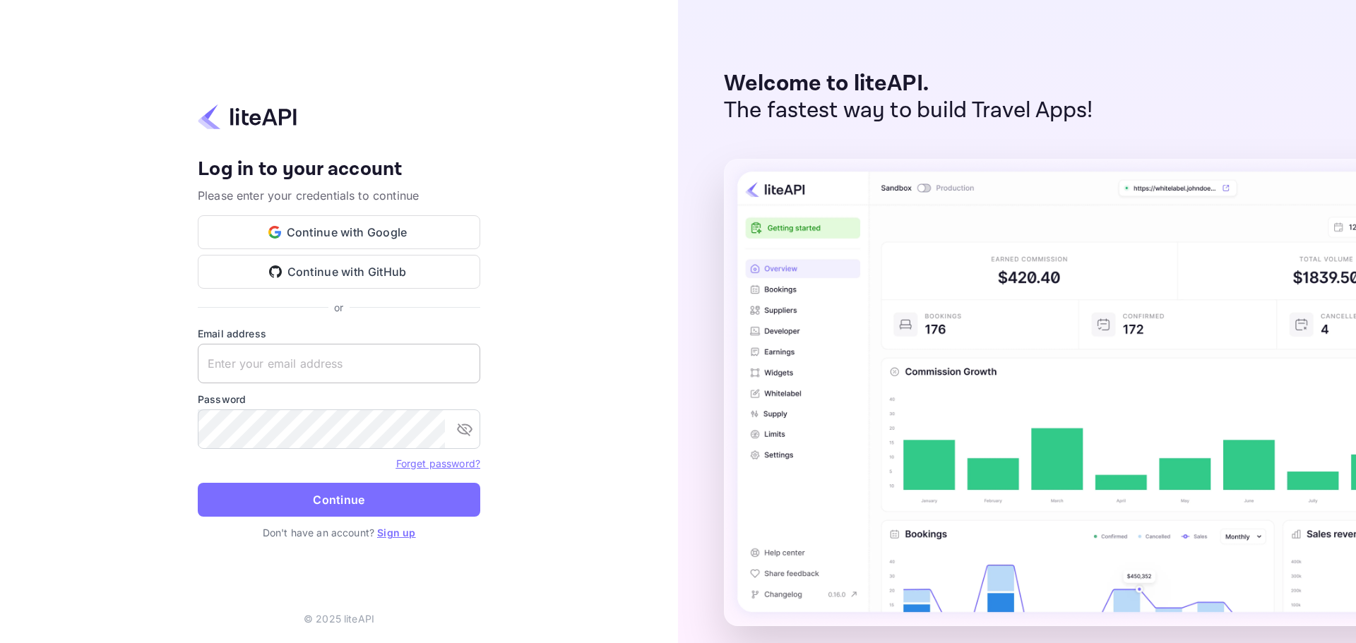 The height and width of the screenshot is (643, 1356). I want to click on p: or, so click(338, 307).